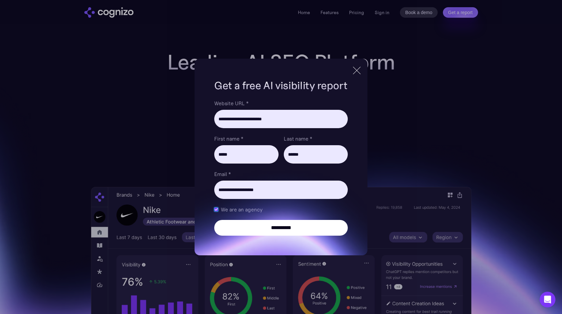 This screenshot has width=562, height=314. I want to click on div: Open Intercom Messenger, so click(548, 300).